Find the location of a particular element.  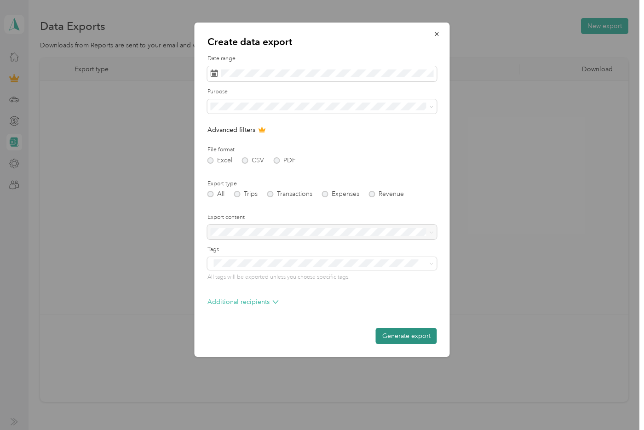

label: File format is located at coordinates (322, 150).